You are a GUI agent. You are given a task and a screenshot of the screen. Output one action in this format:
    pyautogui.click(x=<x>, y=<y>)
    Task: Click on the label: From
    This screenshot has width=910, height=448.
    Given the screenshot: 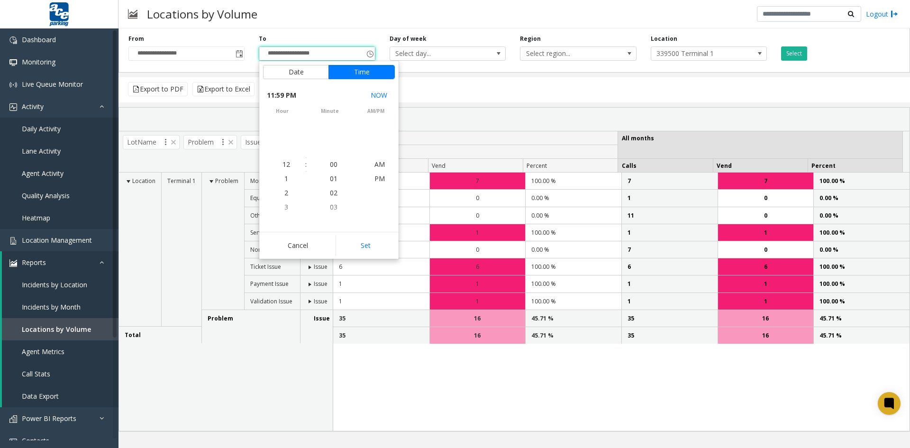 What is the action you would take?
    pyautogui.click(x=136, y=39)
    